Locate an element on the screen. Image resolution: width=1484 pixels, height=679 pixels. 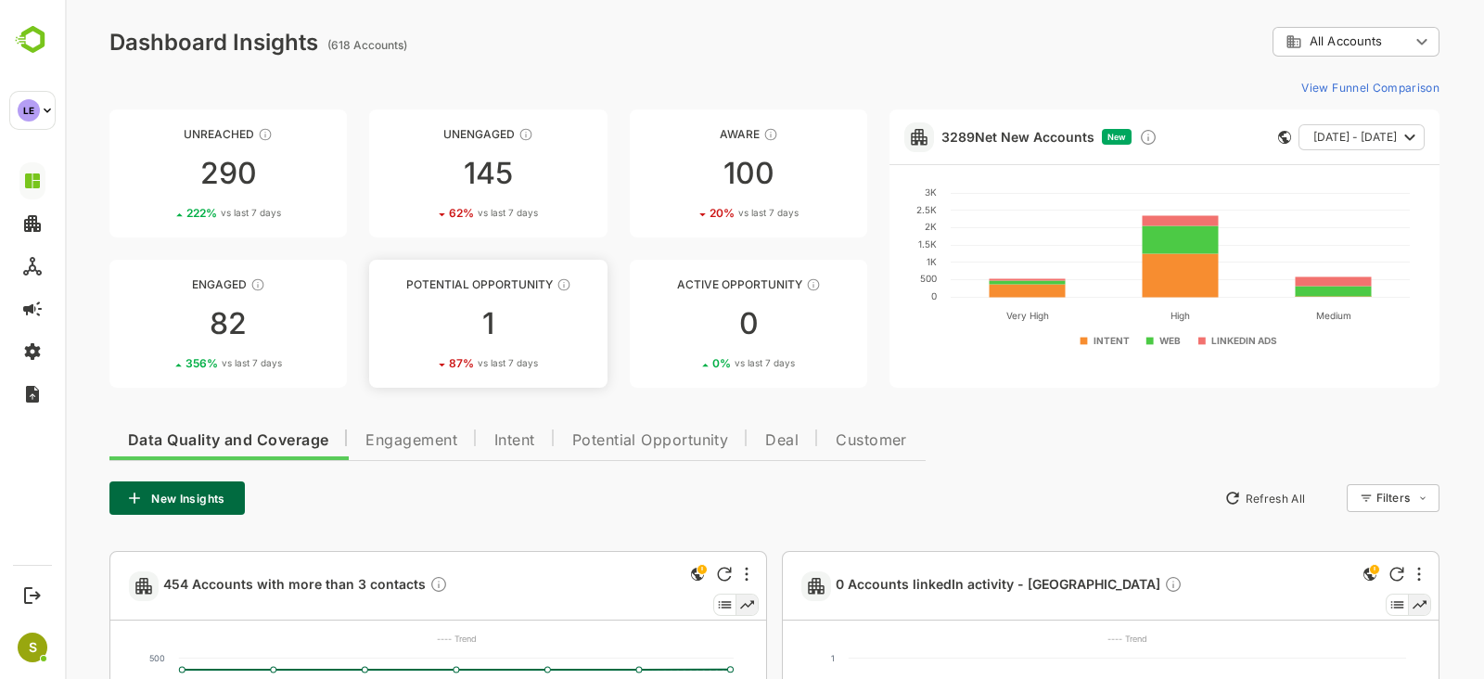
a: New Insights is located at coordinates (112, 498).